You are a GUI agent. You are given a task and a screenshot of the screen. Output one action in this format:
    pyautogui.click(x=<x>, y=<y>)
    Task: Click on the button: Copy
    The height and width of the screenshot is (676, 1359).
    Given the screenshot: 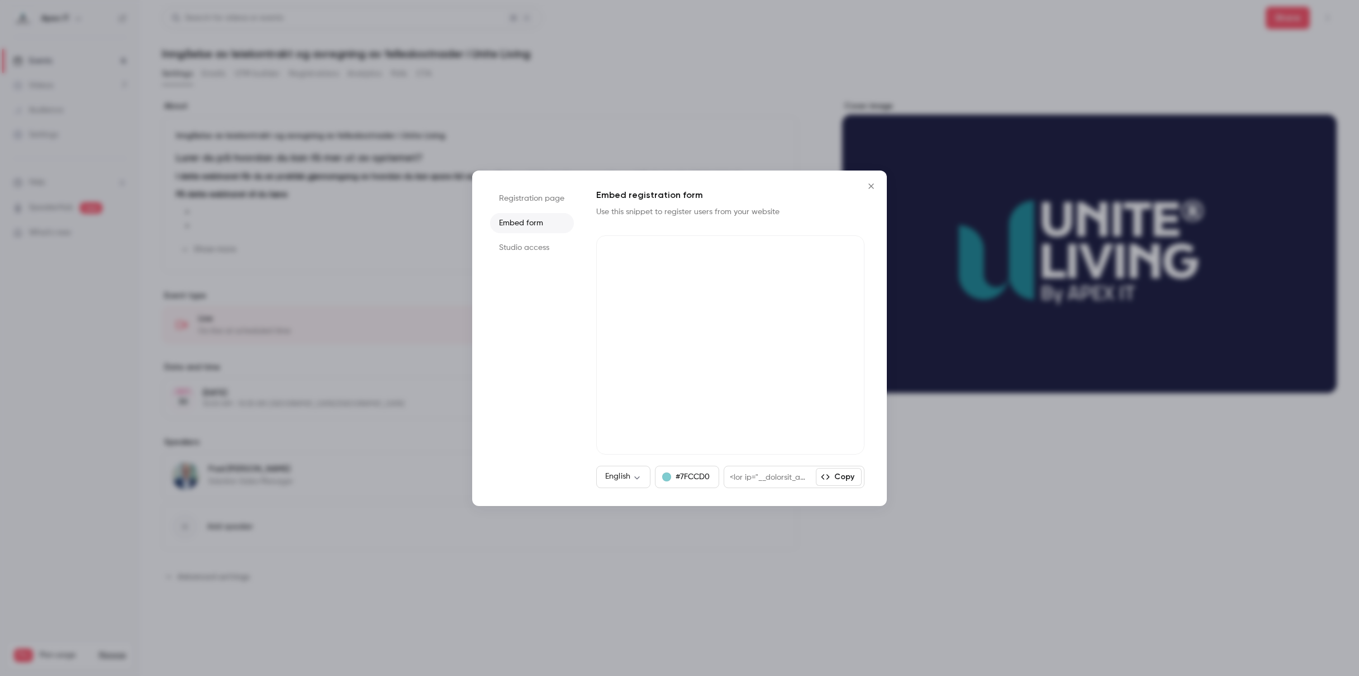 What is the action you would take?
    pyautogui.click(x=839, y=477)
    